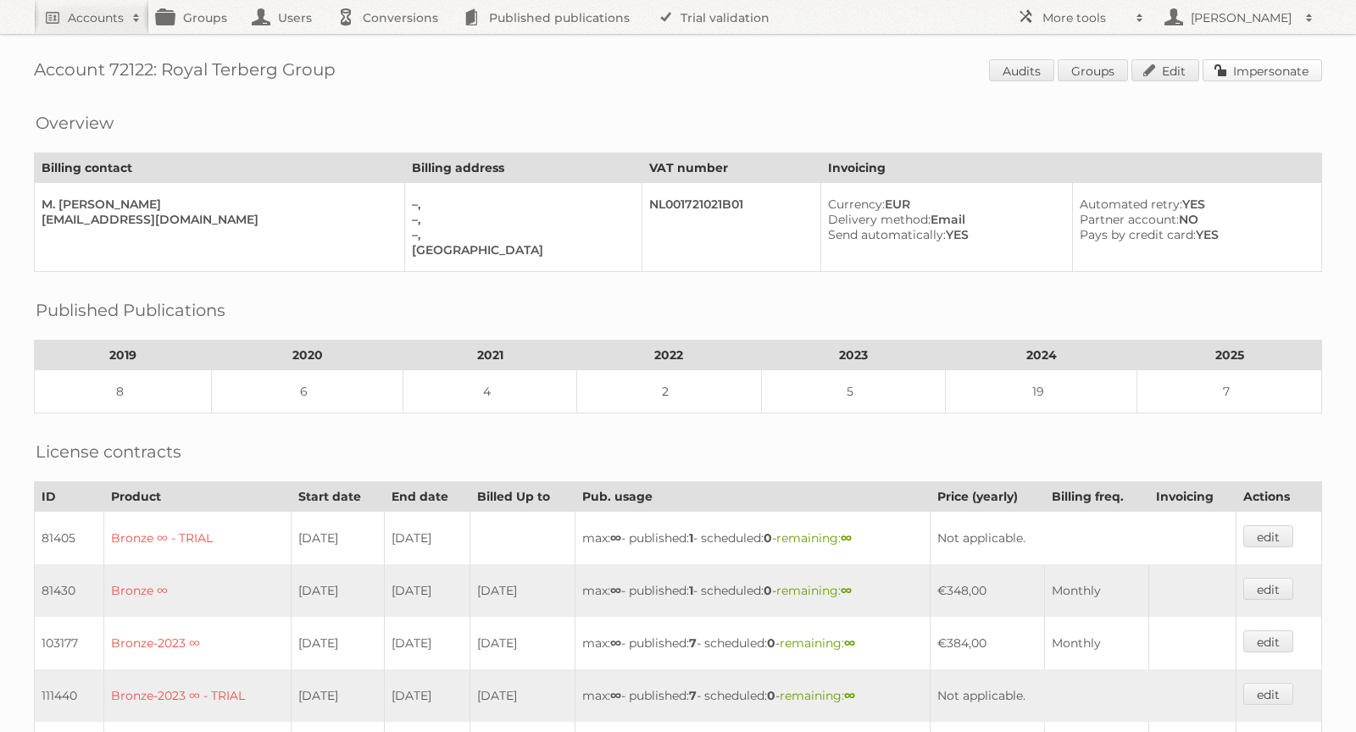  What do you see at coordinates (123, 355) in the screenshot?
I see `th: 2019` at bounding box center [123, 355].